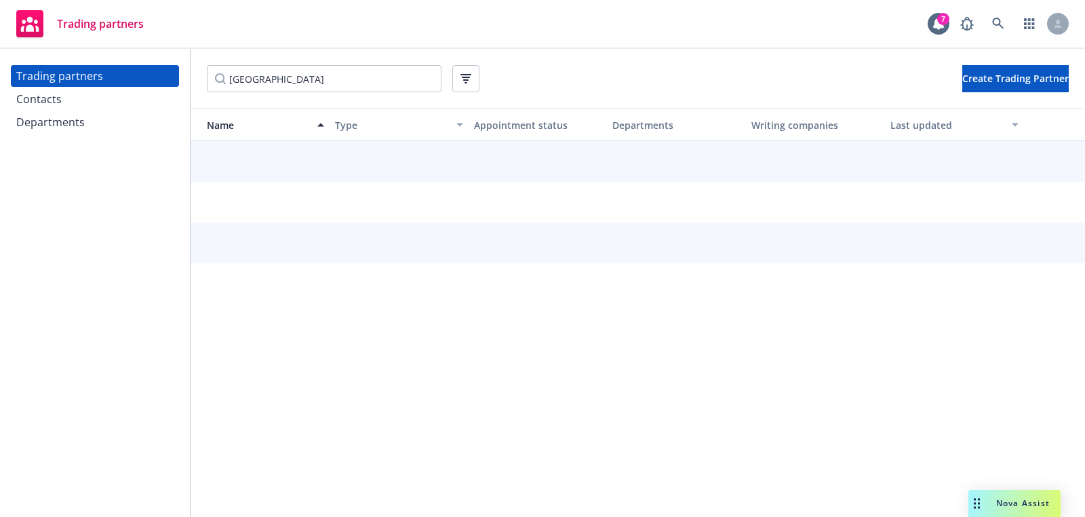 This screenshot has height=517, width=1085. What do you see at coordinates (815, 125) in the screenshot?
I see `div: Writing companies` at bounding box center [815, 125].